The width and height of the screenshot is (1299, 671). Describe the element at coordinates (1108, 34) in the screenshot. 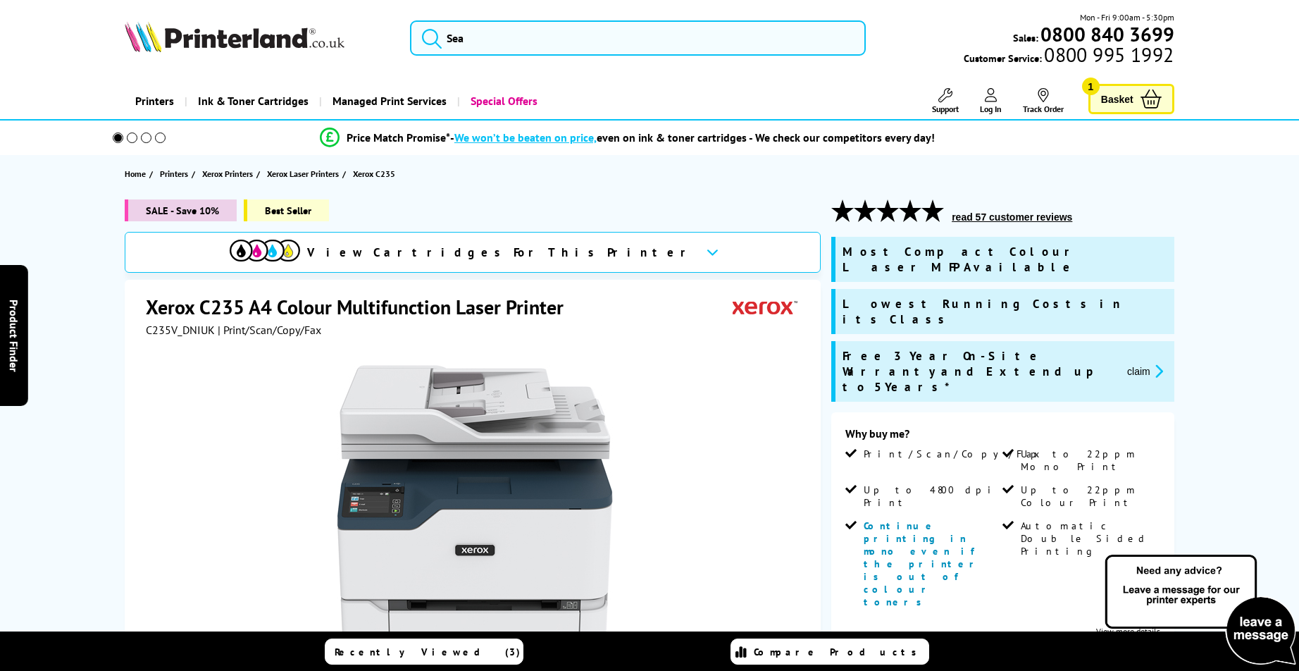

I see `b: 0800 840 3699` at that location.